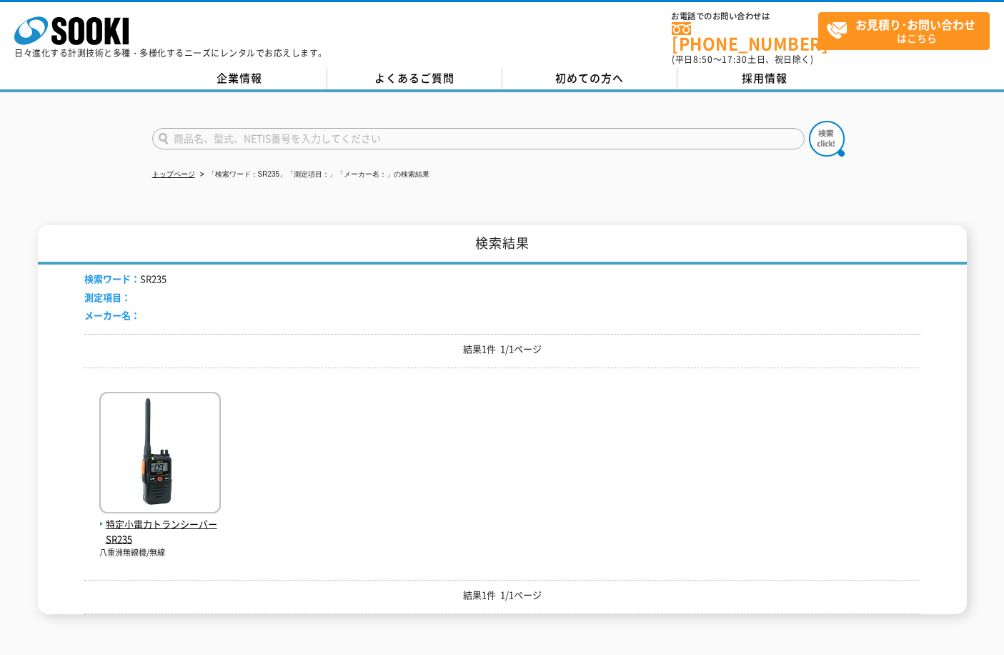  What do you see at coordinates (414, 79) in the screenshot?
I see `a: よくあるご質問` at bounding box center [414, 79].